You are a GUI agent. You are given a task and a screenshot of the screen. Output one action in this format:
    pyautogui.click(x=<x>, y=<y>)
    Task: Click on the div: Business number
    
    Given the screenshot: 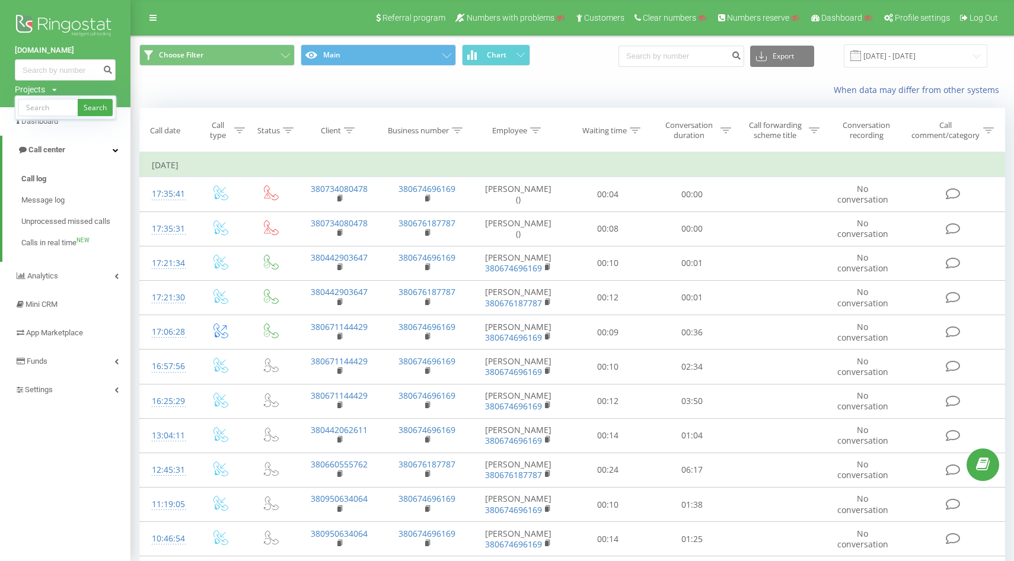 What is the action you would take?
    pyautogui.click(x=418, y=130)
    